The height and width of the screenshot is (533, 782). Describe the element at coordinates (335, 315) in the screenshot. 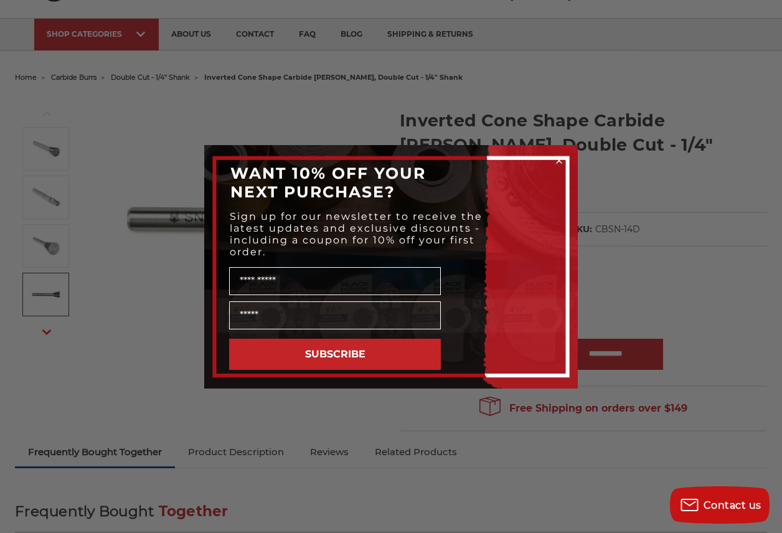

I see `input: Email` at that location.